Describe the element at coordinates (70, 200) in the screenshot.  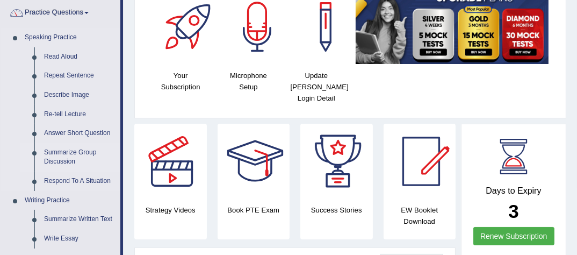
I see `a: Writing Practice` at that location.